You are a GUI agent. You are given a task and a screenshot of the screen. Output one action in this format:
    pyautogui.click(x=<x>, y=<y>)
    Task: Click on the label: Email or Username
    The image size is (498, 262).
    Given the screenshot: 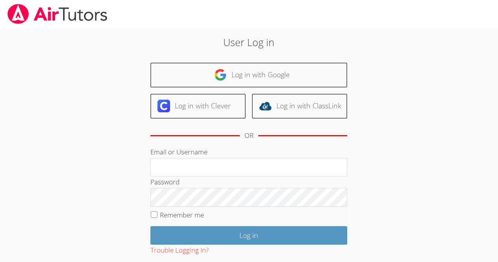 What is the action you would take?
    pyautogui.click(x=179, y=151)
    